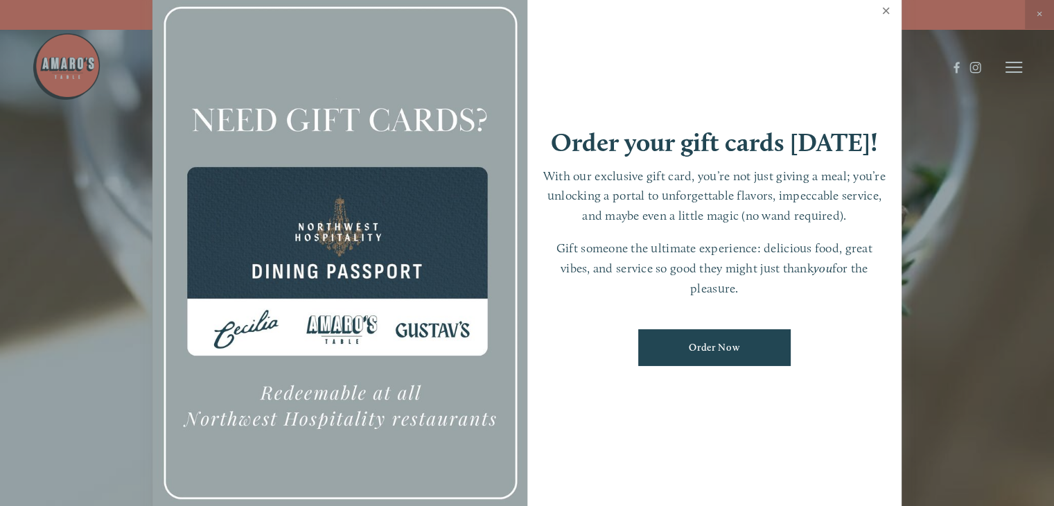  What do you see at coordinates (823, 268) in the screenshot?
I see `em: you` at bounding box center [823, 268].